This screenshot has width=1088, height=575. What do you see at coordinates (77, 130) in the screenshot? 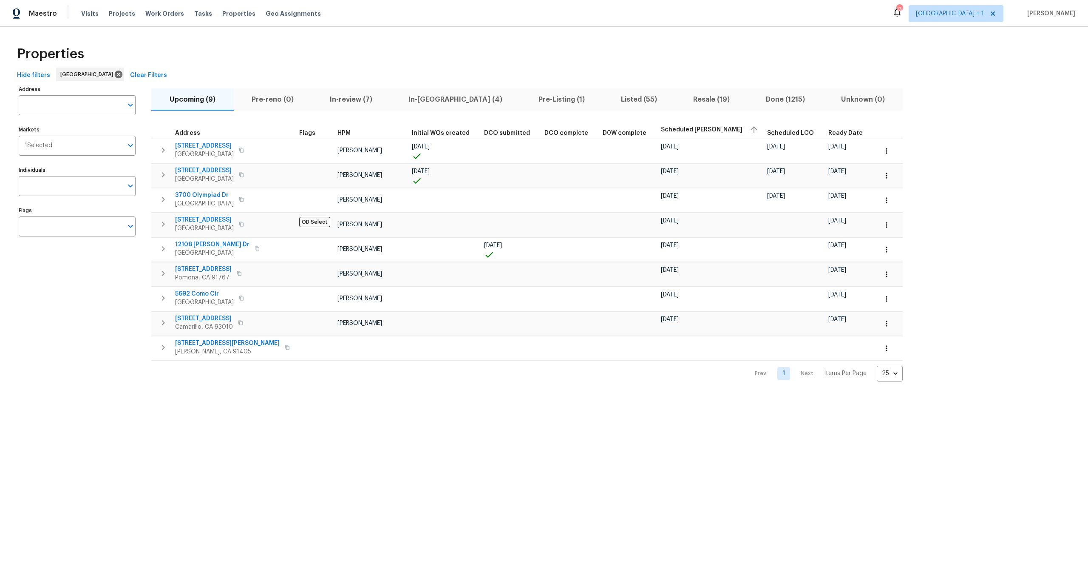
I see `label: Markets` at bounding box center [77, 130].